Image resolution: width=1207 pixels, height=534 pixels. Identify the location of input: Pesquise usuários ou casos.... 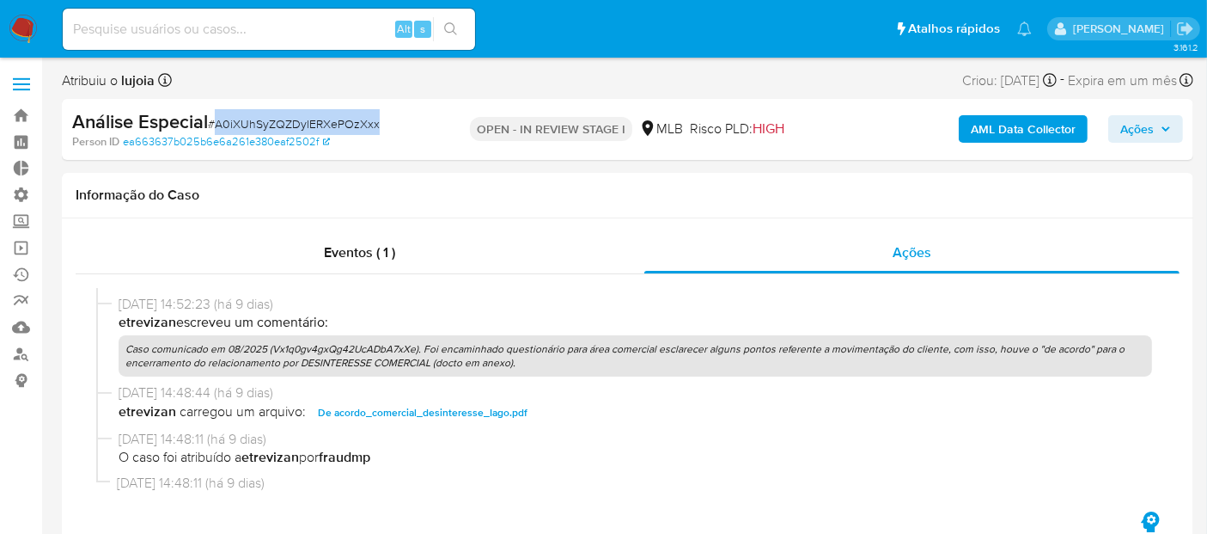
(269, 29).